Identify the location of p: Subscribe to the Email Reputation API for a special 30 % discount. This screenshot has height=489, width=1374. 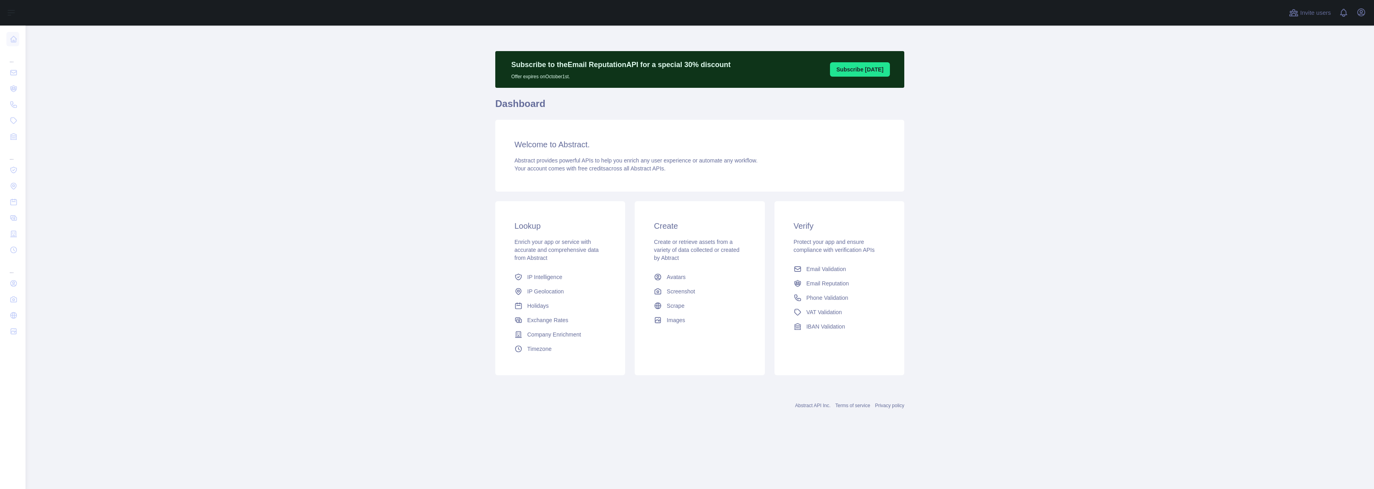
(621, 65).